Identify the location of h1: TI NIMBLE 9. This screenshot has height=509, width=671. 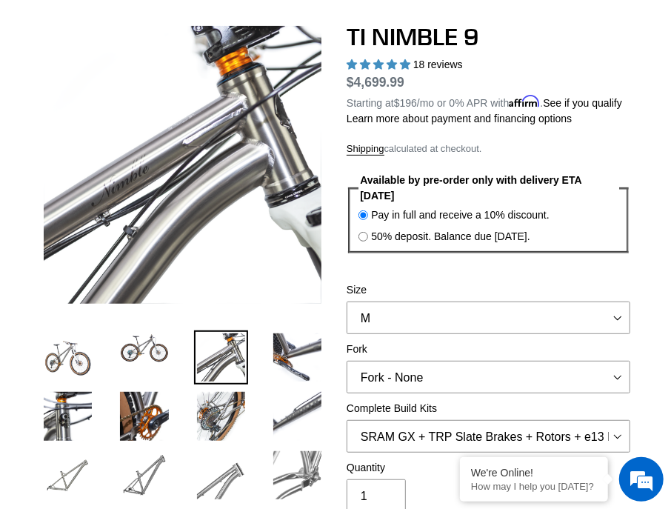
(488, 37).